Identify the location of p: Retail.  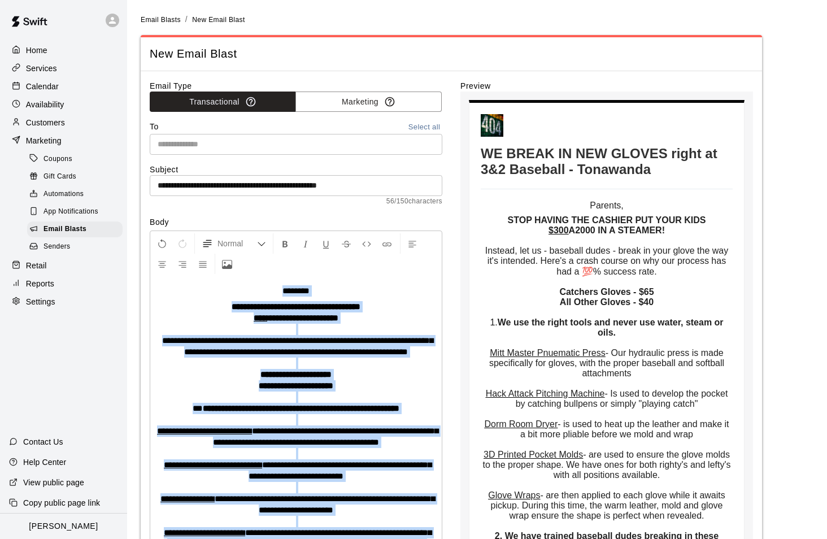
(36, 265).